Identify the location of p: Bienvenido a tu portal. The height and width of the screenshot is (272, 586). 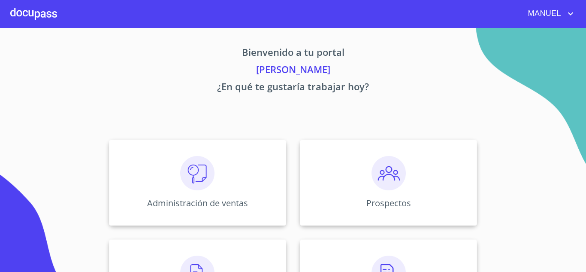
(293, 54).